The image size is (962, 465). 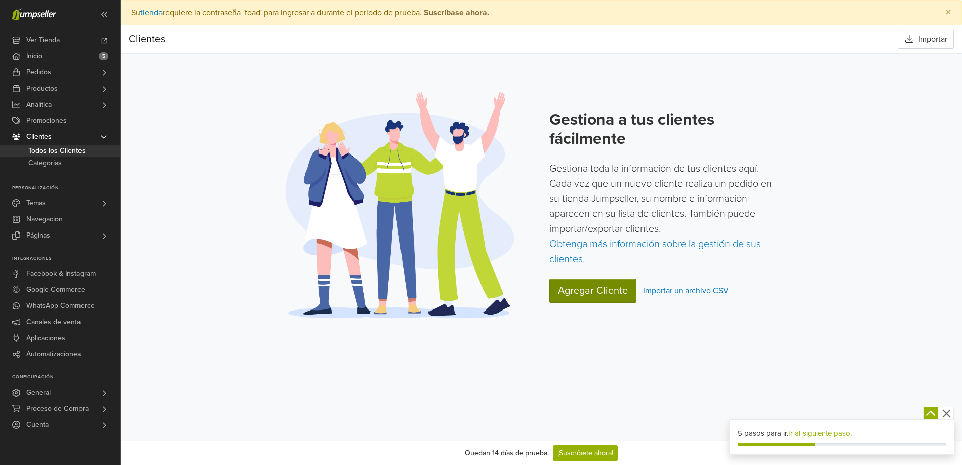 What do you see at coordinates (34, 56) in the screenshot?
I see `span: Inicio` at bounding box center [34, 56].